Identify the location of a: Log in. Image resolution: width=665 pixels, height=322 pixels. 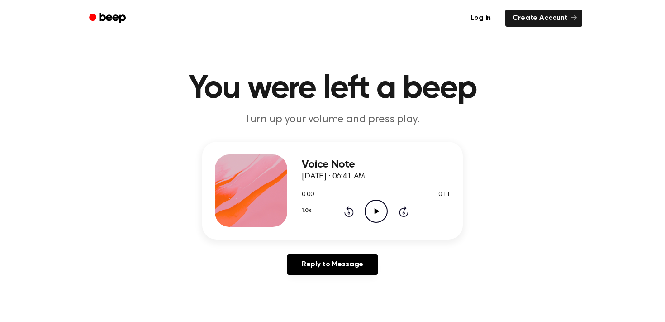
(481, 18).